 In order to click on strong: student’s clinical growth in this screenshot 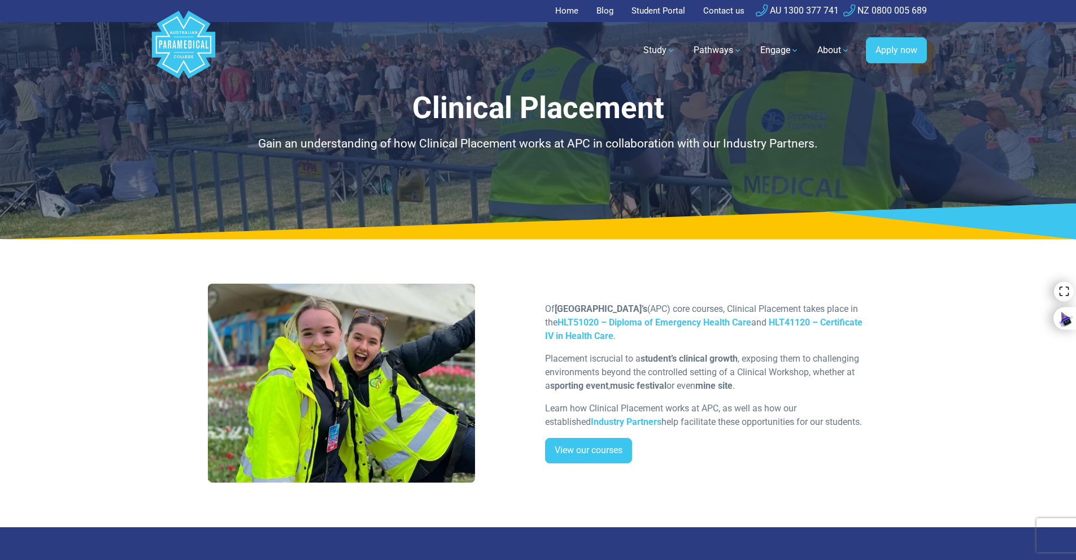, I will do `click(689, 358)`.